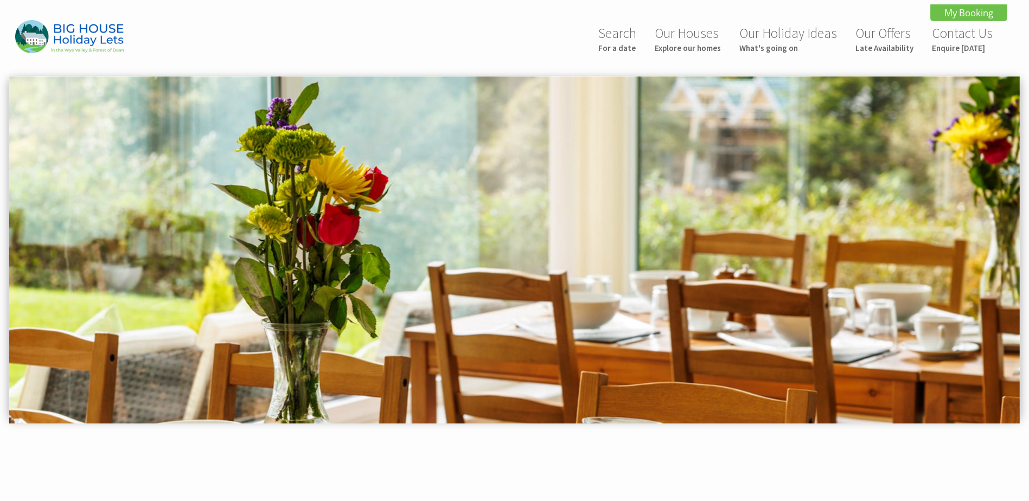 The image size is (1029, 501). I want to click on small: Late Availability, so click(884, 48).